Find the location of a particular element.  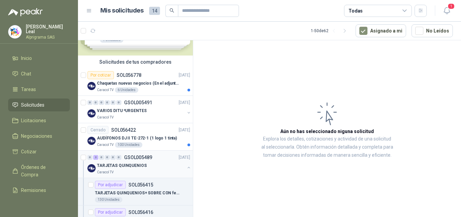

img: Logo peakr is located at coordinates (25, 12).